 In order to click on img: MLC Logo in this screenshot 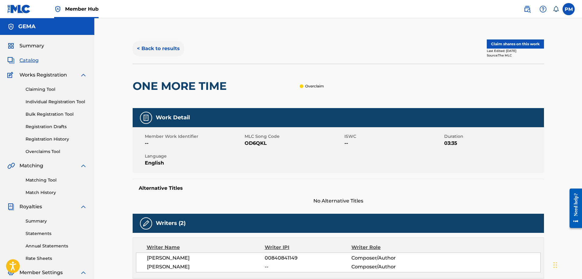, I will do `click(19, 9)`.